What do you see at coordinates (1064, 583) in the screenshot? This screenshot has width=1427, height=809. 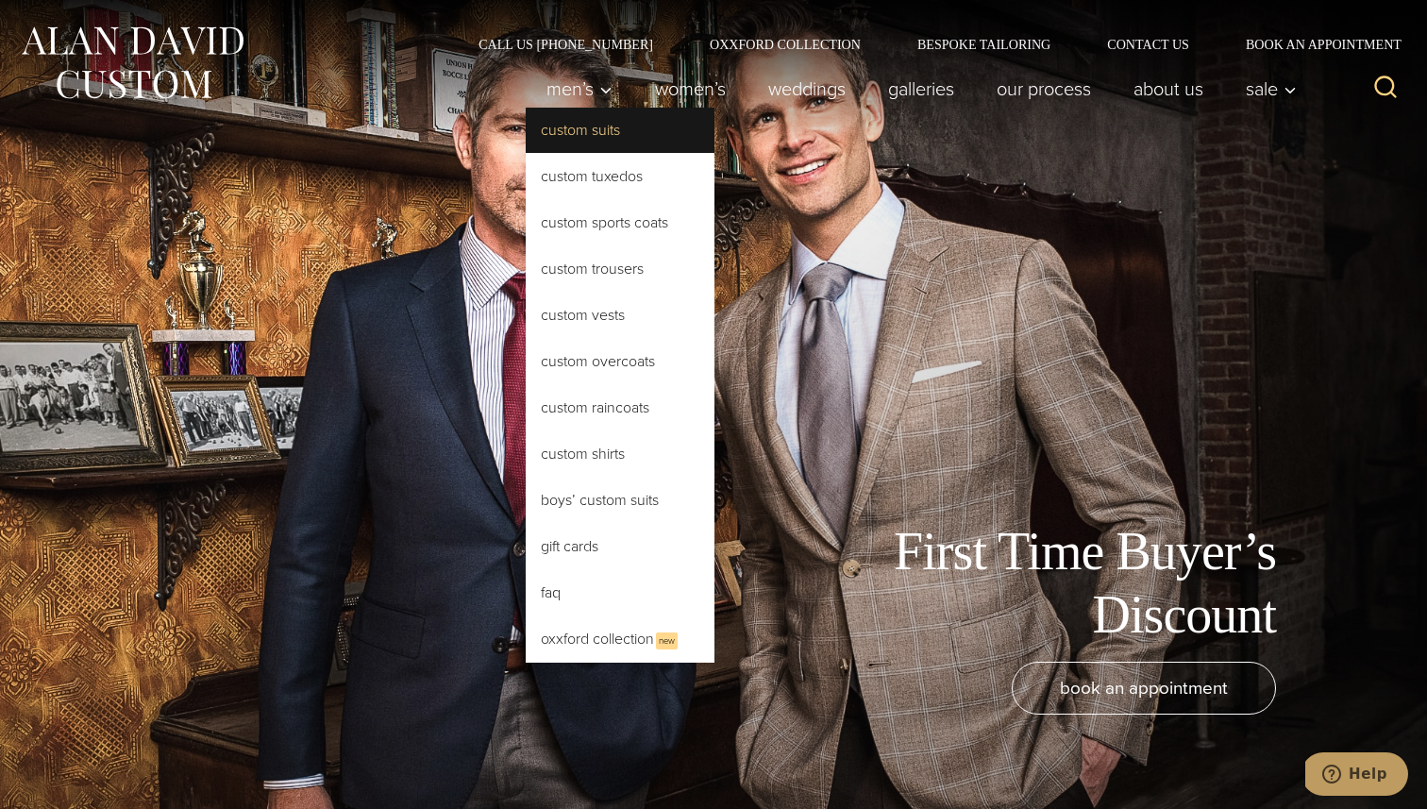 I see `h1: First Time Buyer’s Discount` at bounding box center [1064, 583].